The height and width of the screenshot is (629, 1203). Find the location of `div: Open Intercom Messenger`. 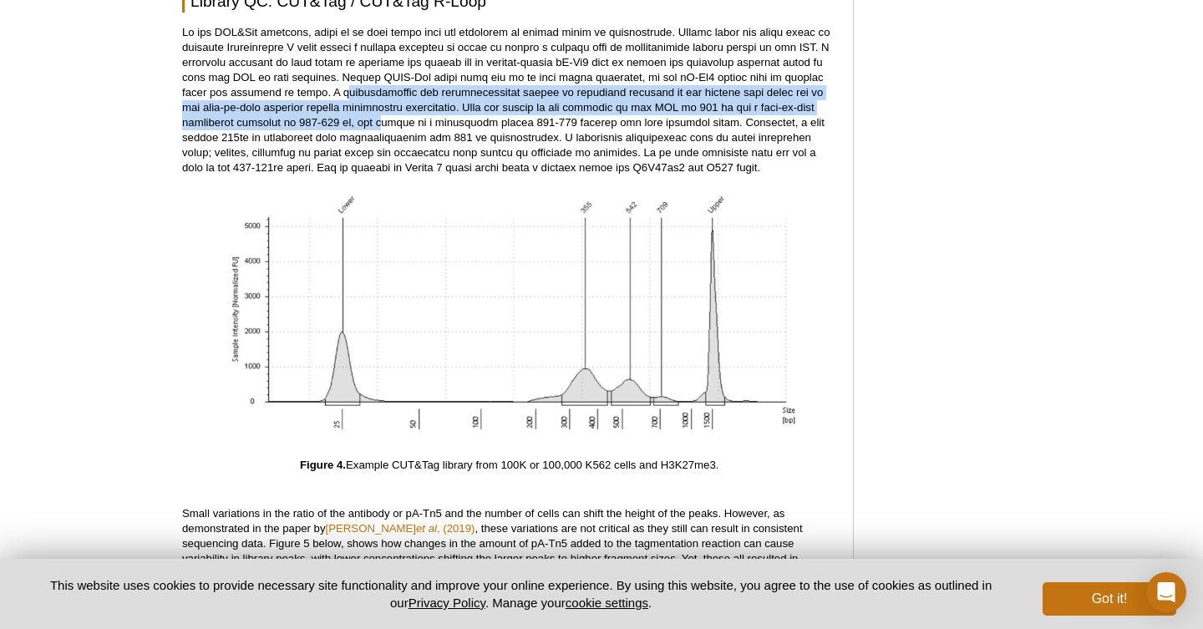

div: Open Intercom Messenger is located at coordinates (1167, 593).